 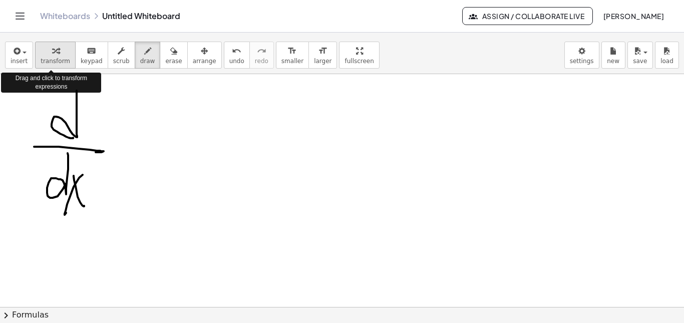 What do you see at coordinates (148, 55) in the screenshot?
I see `button: draw` at bounding box center [148, 55].